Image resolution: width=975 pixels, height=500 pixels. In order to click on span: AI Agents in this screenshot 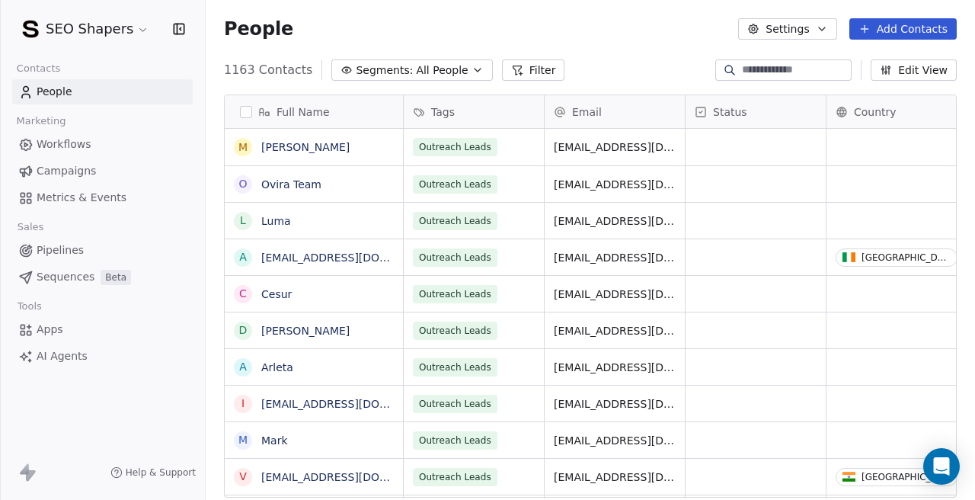, I will do `click(62, 356)`.